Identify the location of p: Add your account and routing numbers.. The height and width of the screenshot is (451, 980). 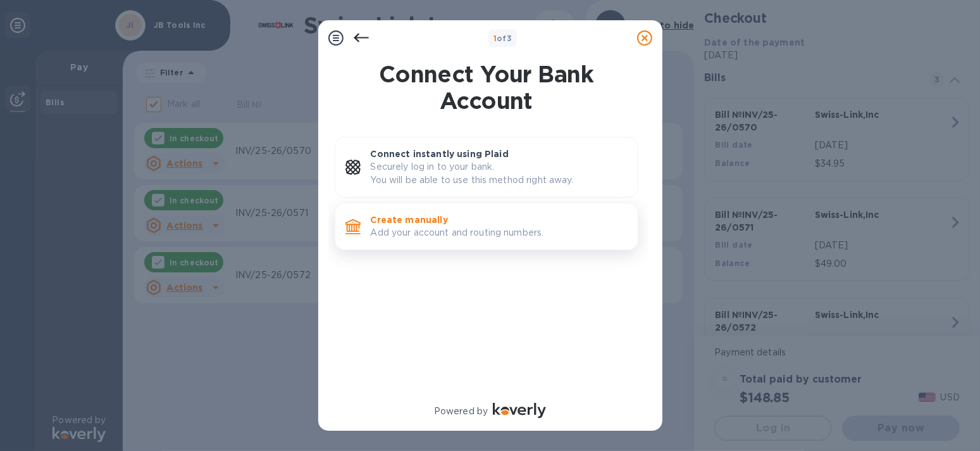
(499, 232).